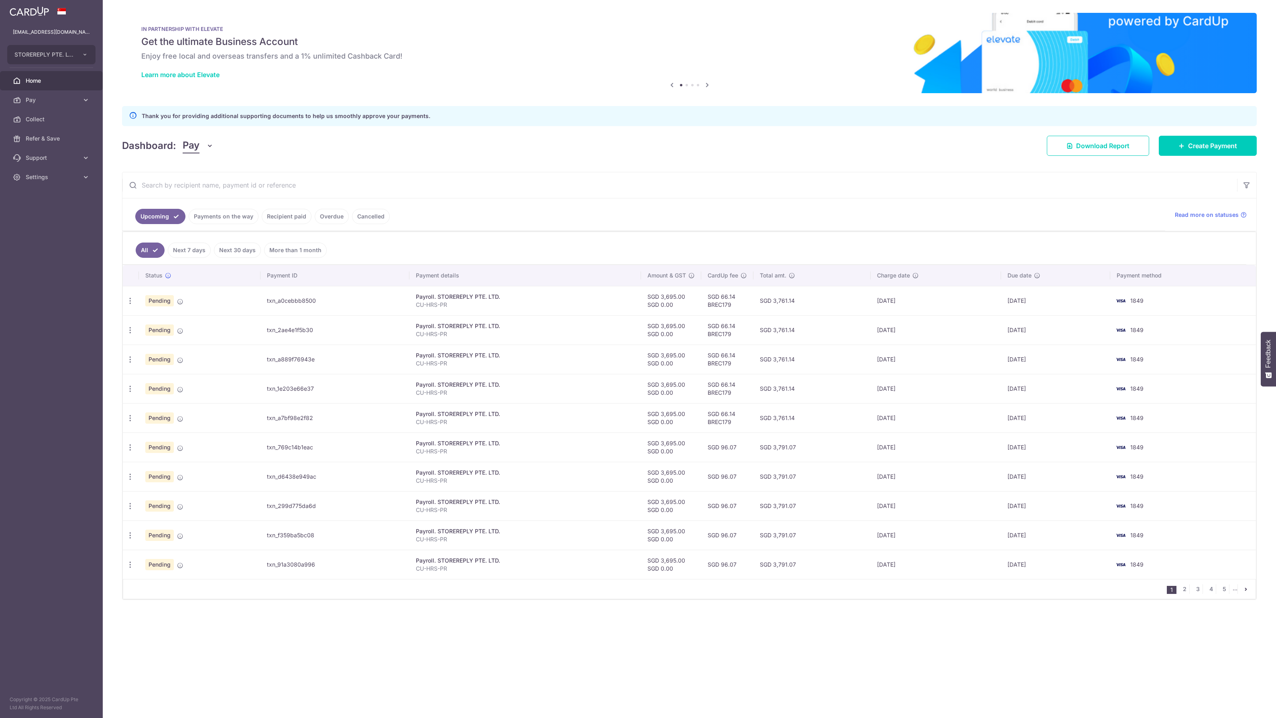 This screenshot has height=718, width=1276. Describe the element at coordinates (52, 139) in the screenshot. I see `span: Refer & Save` at that location.